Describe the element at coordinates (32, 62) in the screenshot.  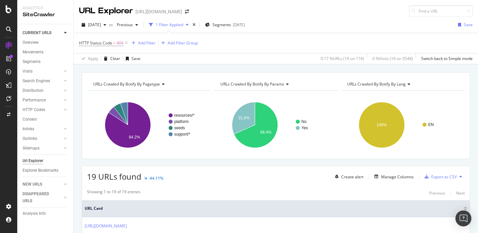
I see `div: Segments` at that location.